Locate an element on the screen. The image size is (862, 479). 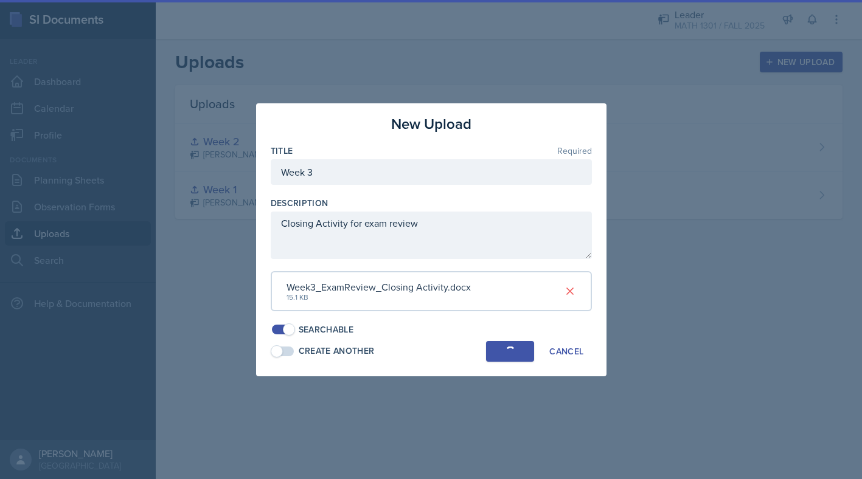
span: Required is located at coordinates (574, 151).